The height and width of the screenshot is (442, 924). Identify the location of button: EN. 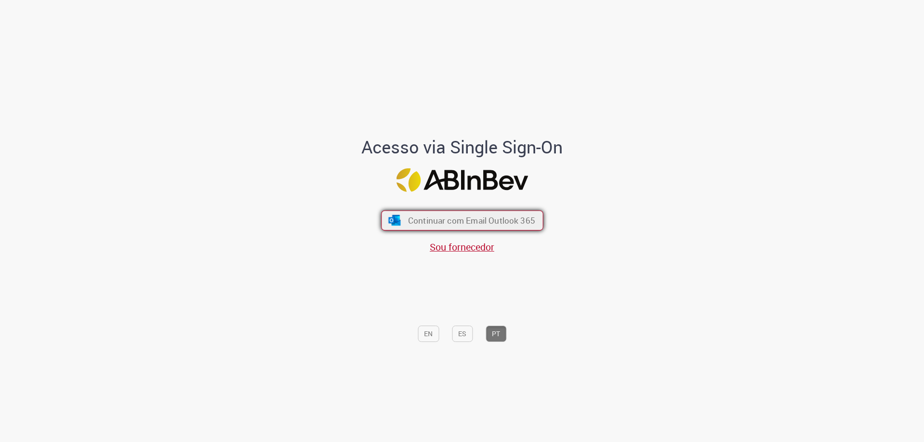
(428, 334).